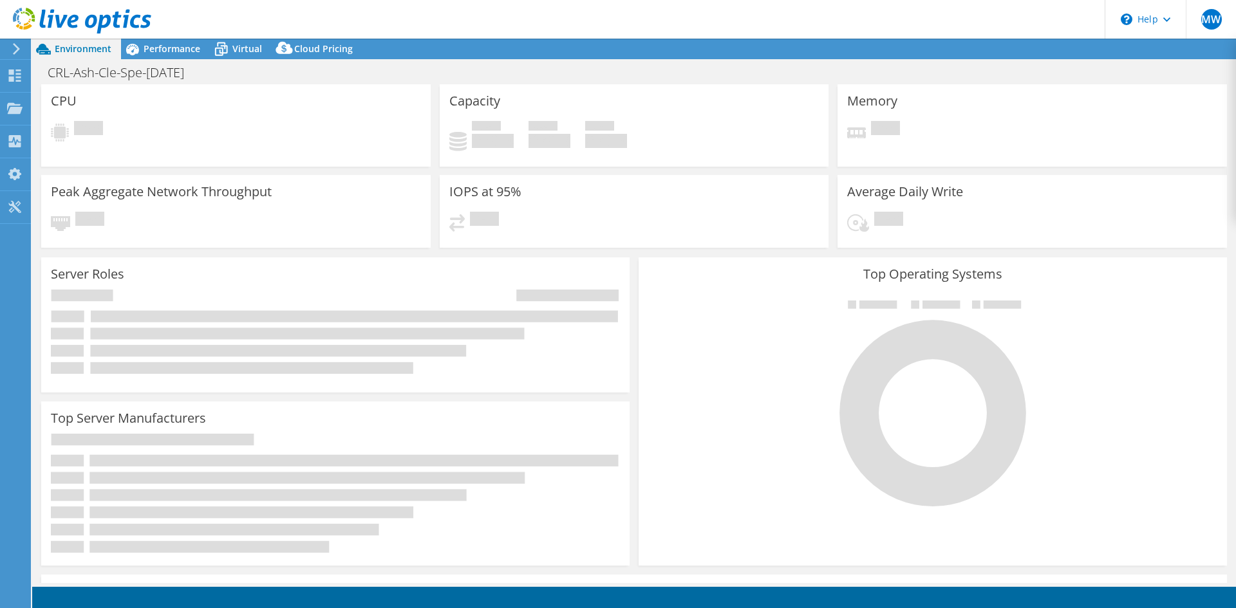  What do you see at coordinates (88, 274) in the screenshot?
I see `h3: Server Roles` at bounding box center [88, 274].